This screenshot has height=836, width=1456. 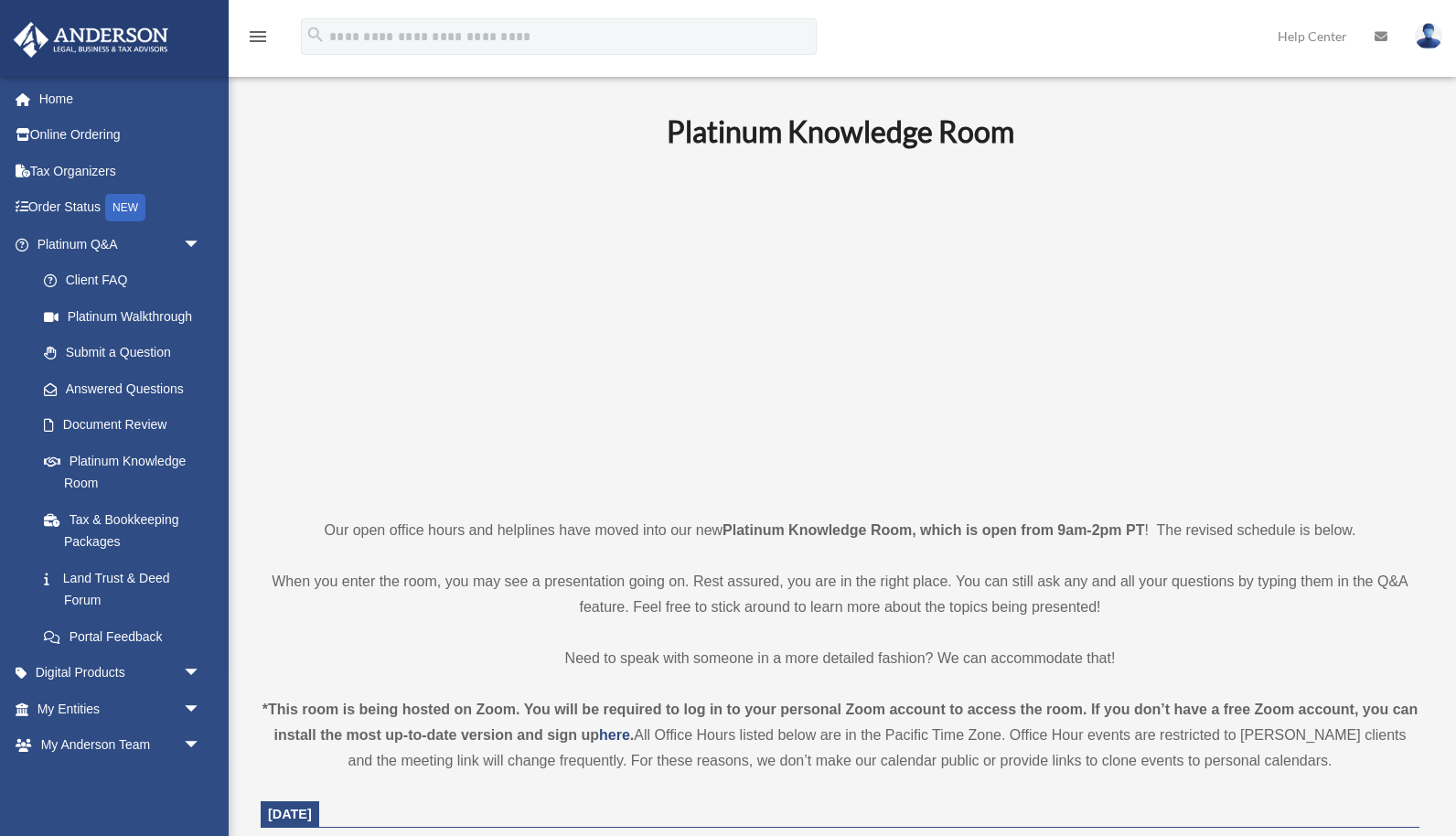 What do you see at coordinates (121, 745) in the screenshot?
I see `a: My Anderson Teamarrow_drop_down` at bounding box center [121, 745].